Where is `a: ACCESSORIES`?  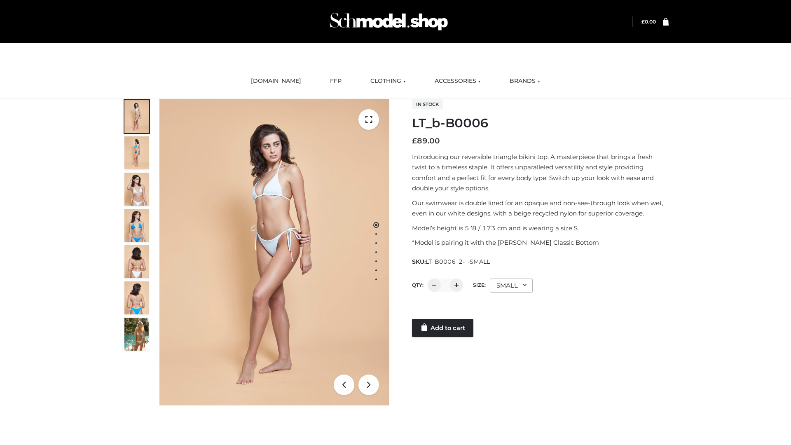
a: ACCESSORIES is located at coordinates (458, 81).